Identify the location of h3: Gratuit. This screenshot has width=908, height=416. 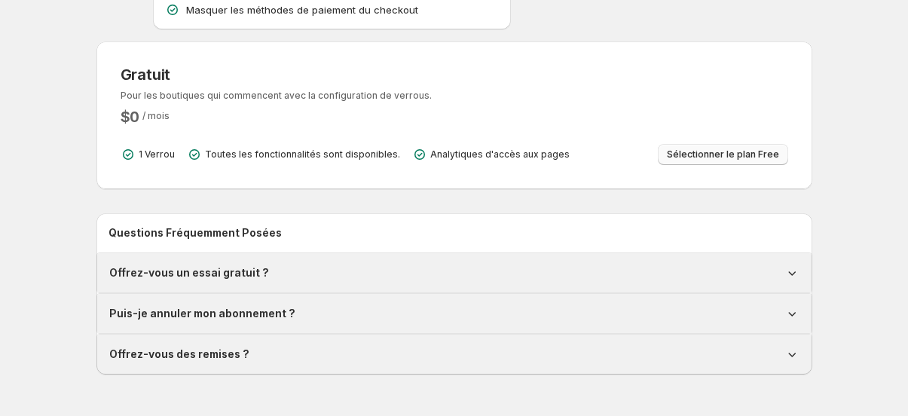
(276, 75).